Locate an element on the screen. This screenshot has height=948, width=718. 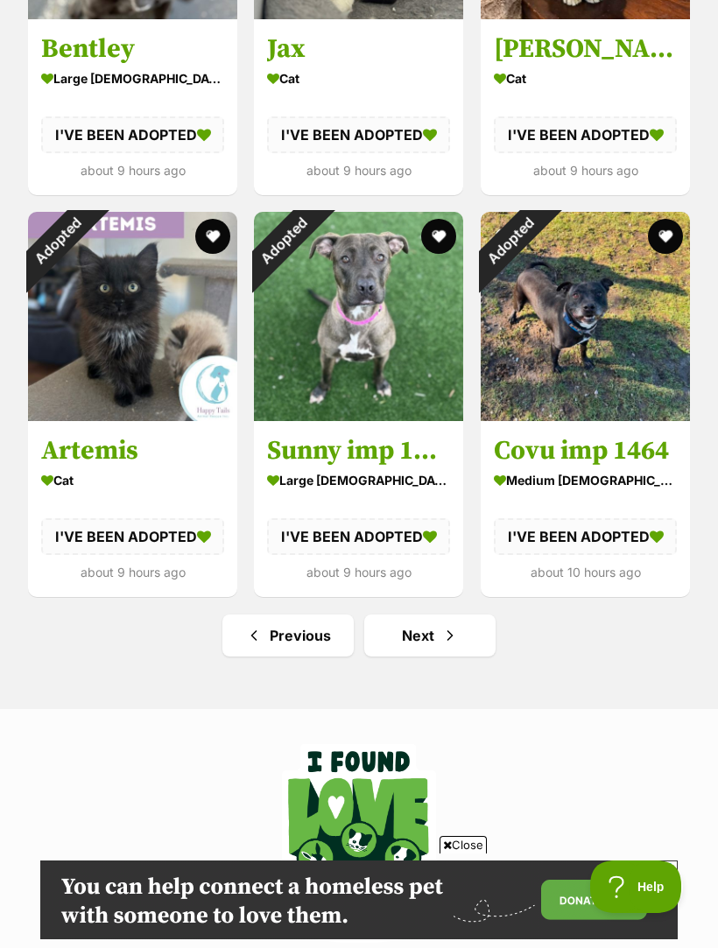
a: Previous page is located at coordinates (288, 635).